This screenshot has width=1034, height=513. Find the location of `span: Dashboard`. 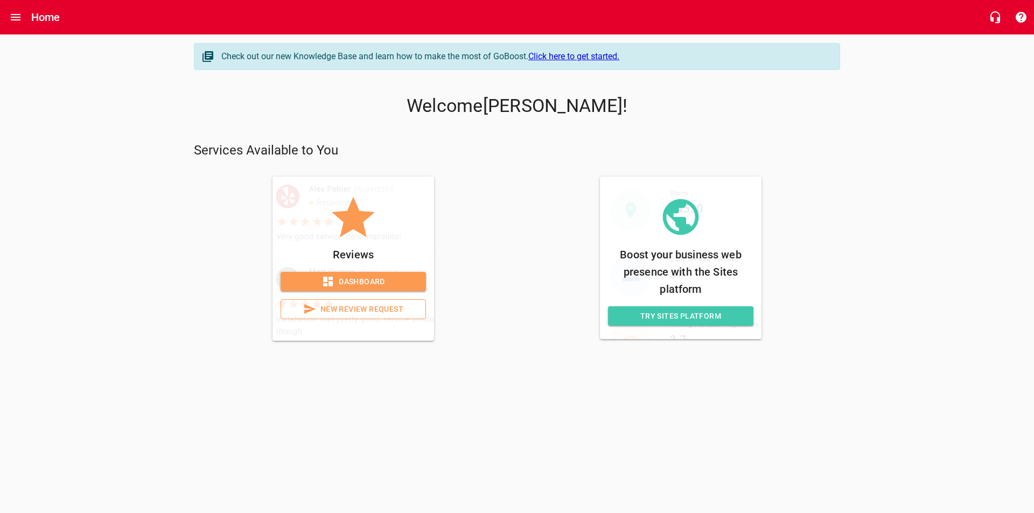

span: Dashboard is located at coordinates (353, 282).